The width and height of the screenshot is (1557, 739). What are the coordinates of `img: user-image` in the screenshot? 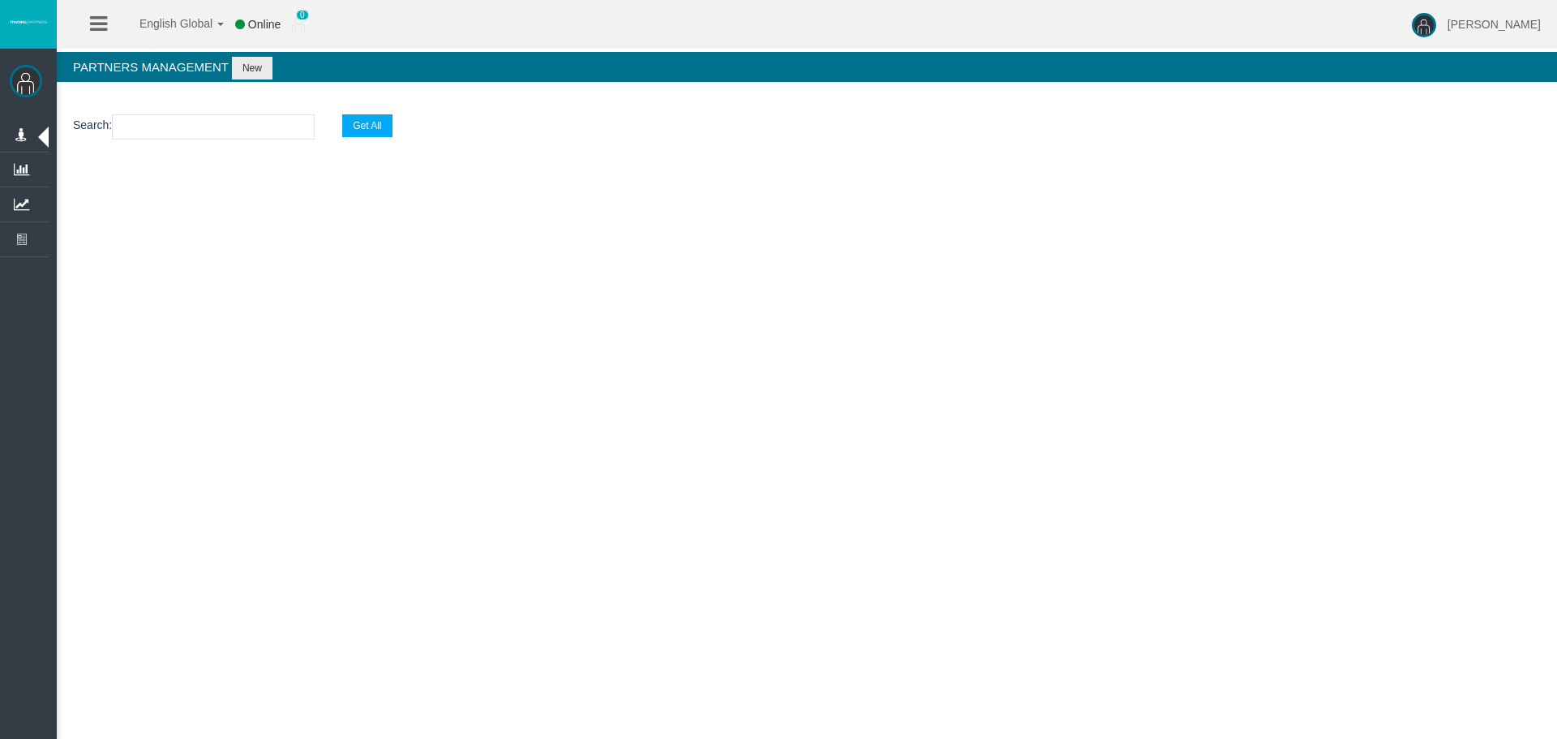 It's located at (1424, 25).